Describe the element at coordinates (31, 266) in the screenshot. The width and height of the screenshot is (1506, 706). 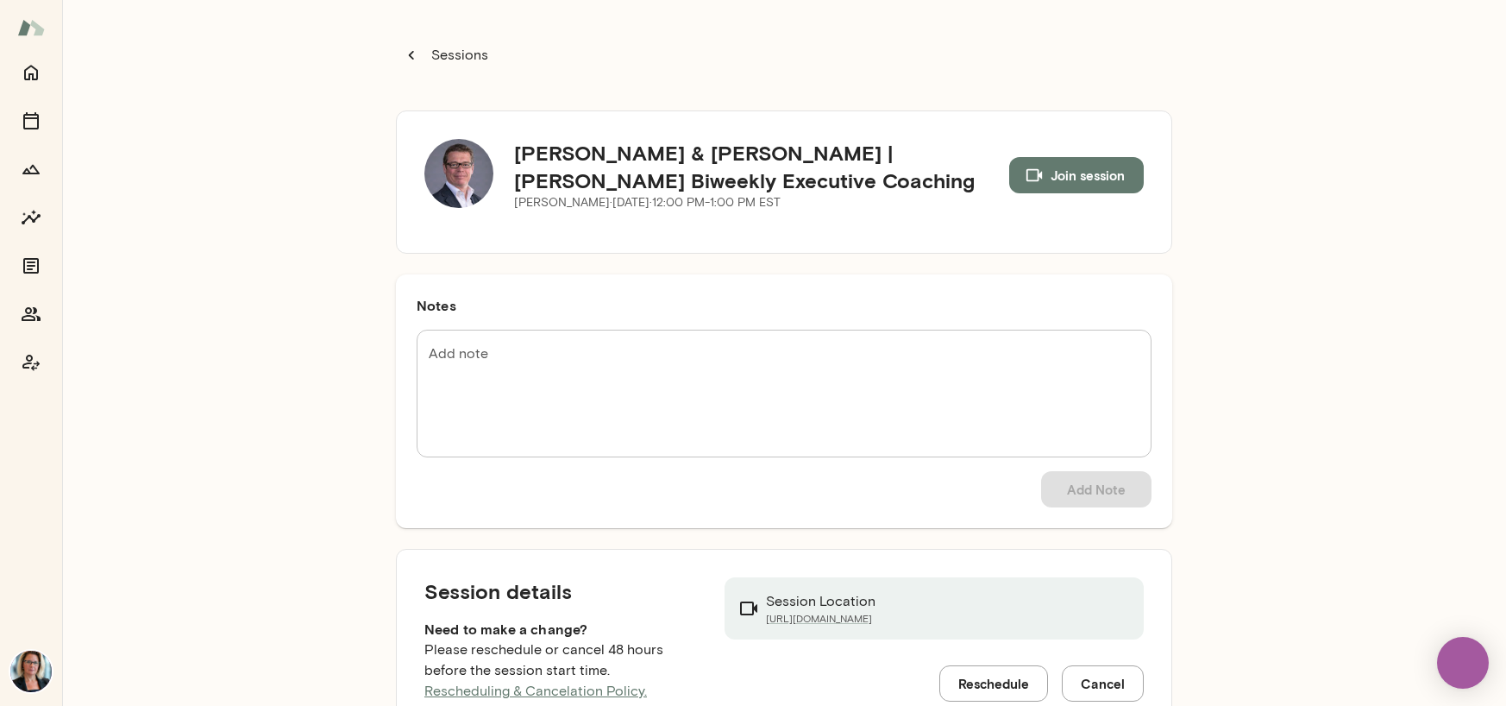
I see `button: Documents` at that location.